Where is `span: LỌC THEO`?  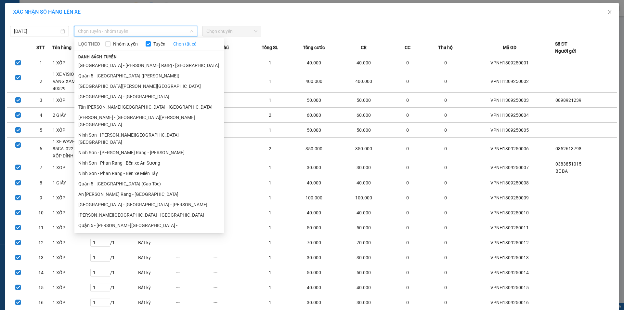 span: LỌC THEO is located at coordinates (89, 44).